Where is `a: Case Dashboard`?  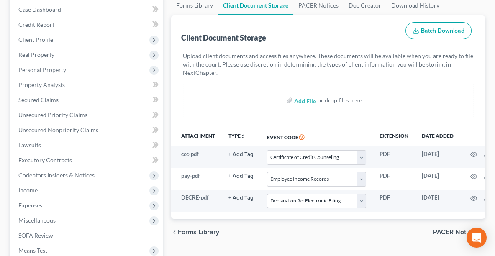
a: Case Dashboard is located at coordinates (87, 10).